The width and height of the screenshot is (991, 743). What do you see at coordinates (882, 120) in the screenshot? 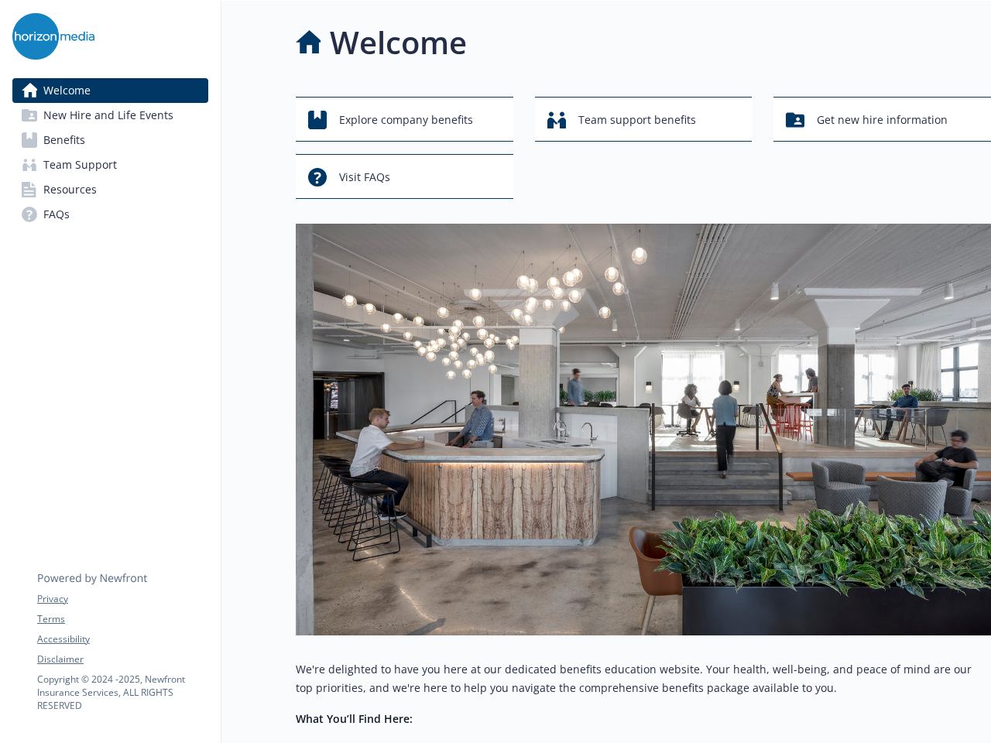
I see `span: Get new hire information` at bounding box center [882, 120].